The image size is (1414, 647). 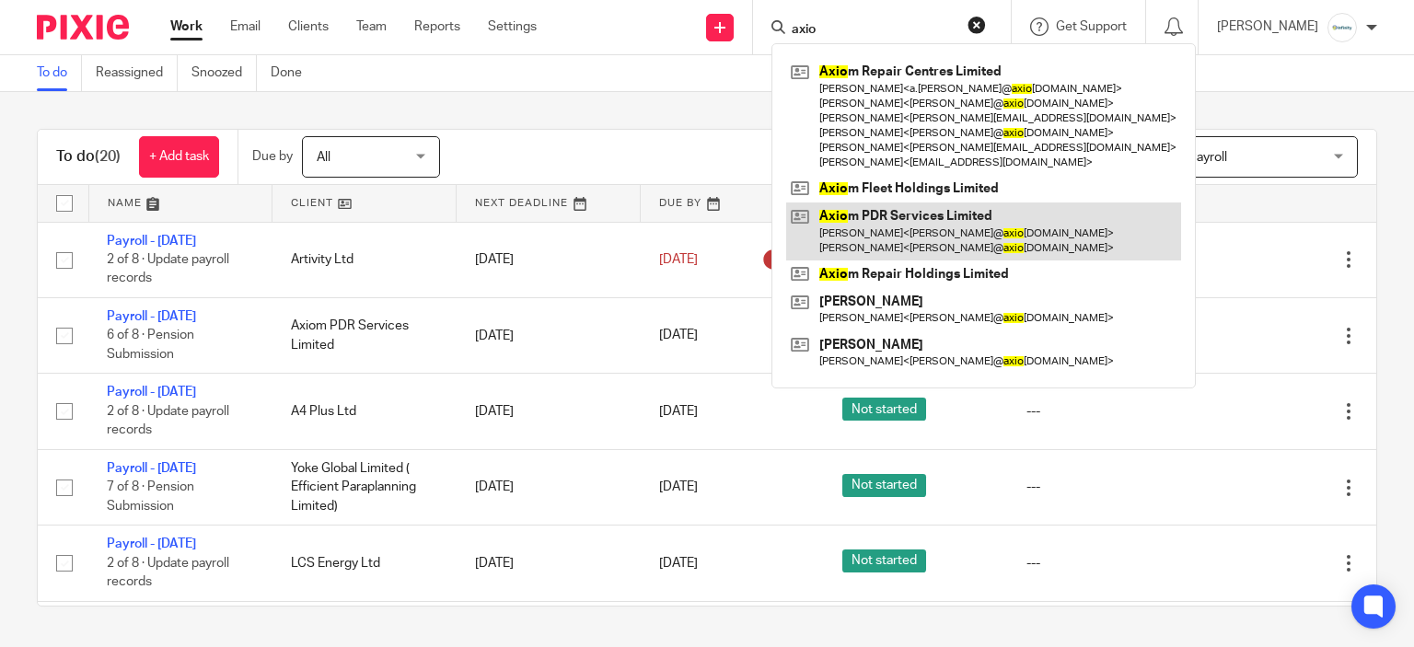 I want to click on a: To do, so click(x=59, y=73).